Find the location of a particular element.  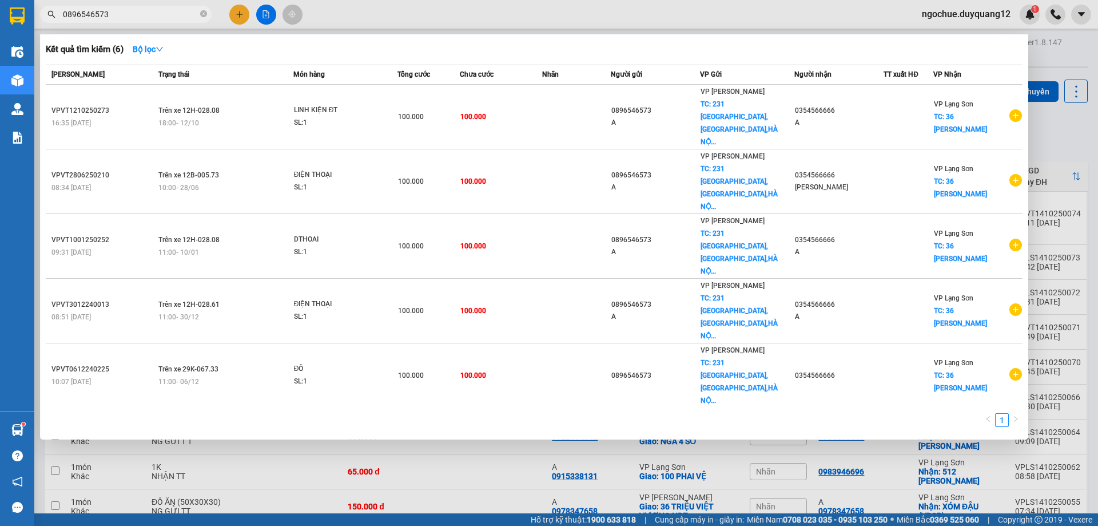

span: 18:00 - 12/10 is located at coordinates (178, 123).